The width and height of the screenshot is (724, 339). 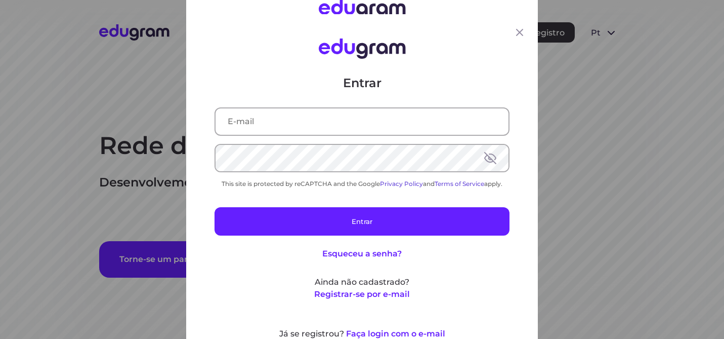 I want to click on button: Esqueceu a senha?, so click(x=362, y=254).